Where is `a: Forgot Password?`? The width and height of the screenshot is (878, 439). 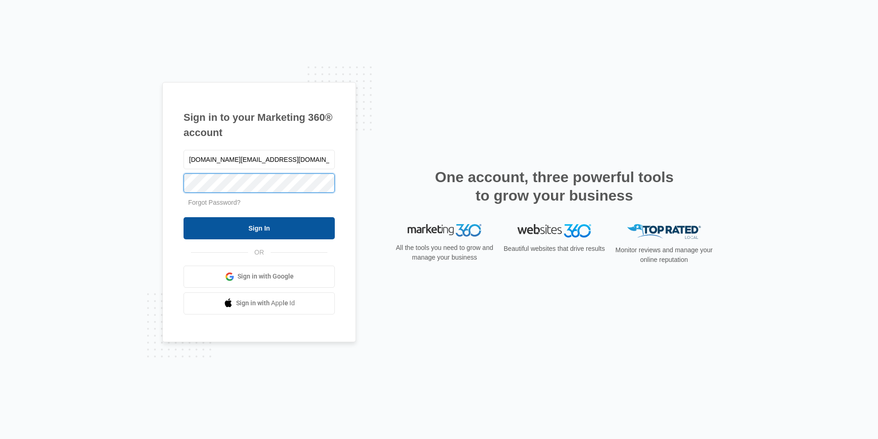
a: Forgot Password? is located at coordinates (214, 202).